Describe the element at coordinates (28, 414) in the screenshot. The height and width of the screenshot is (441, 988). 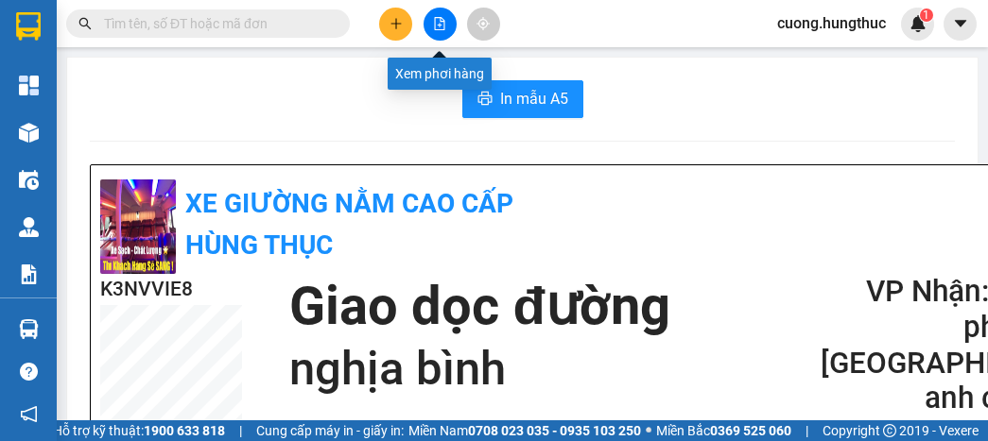
I see `span: notification` at that location.